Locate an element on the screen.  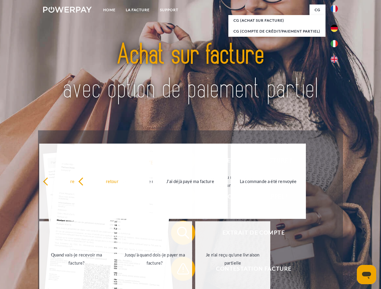
div: Je n'ai reçu qu'une livraison partielle is located at coordinates (232, 259).